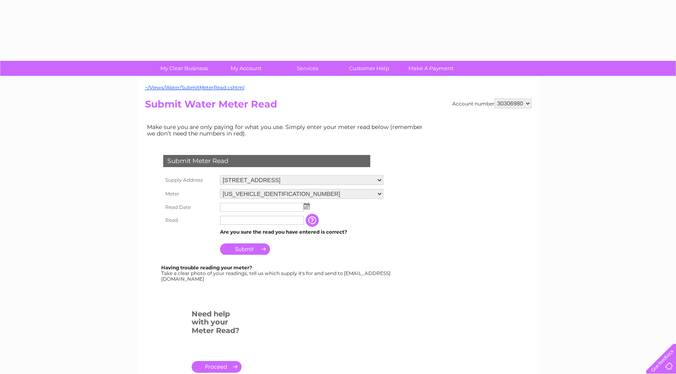  What do you see at coordinates (184, 68) in the screenshot?
I see `a: My Clear Business` at bounding box center [184, 68].